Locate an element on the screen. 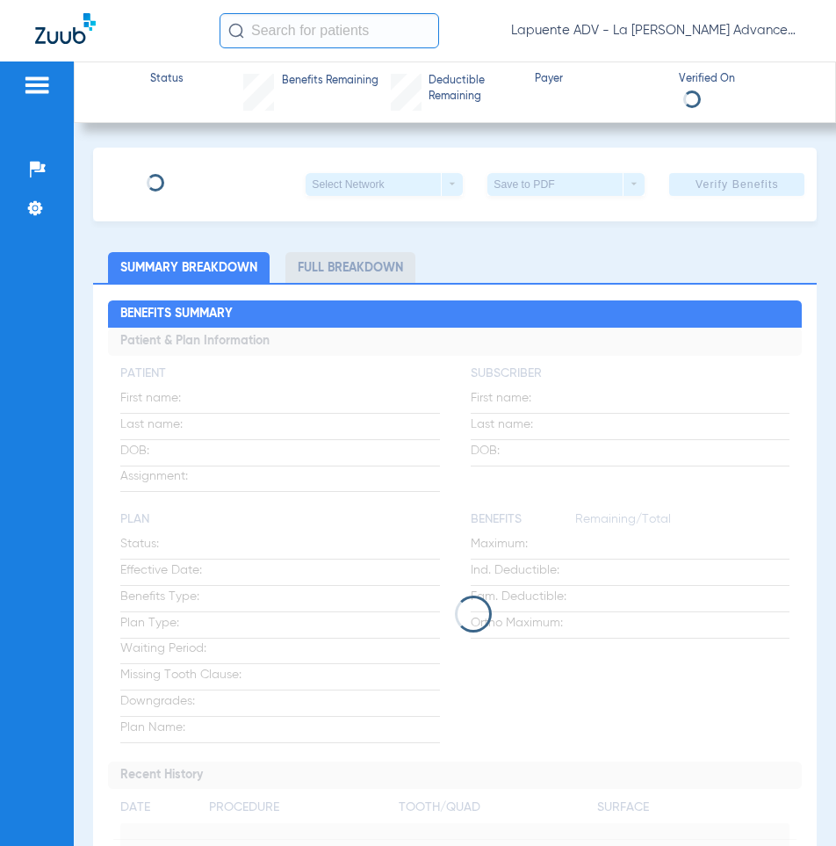 The height and width of the screenshot is (846, 836). h2: Benefits Summary is located at coordinates (455, 314).